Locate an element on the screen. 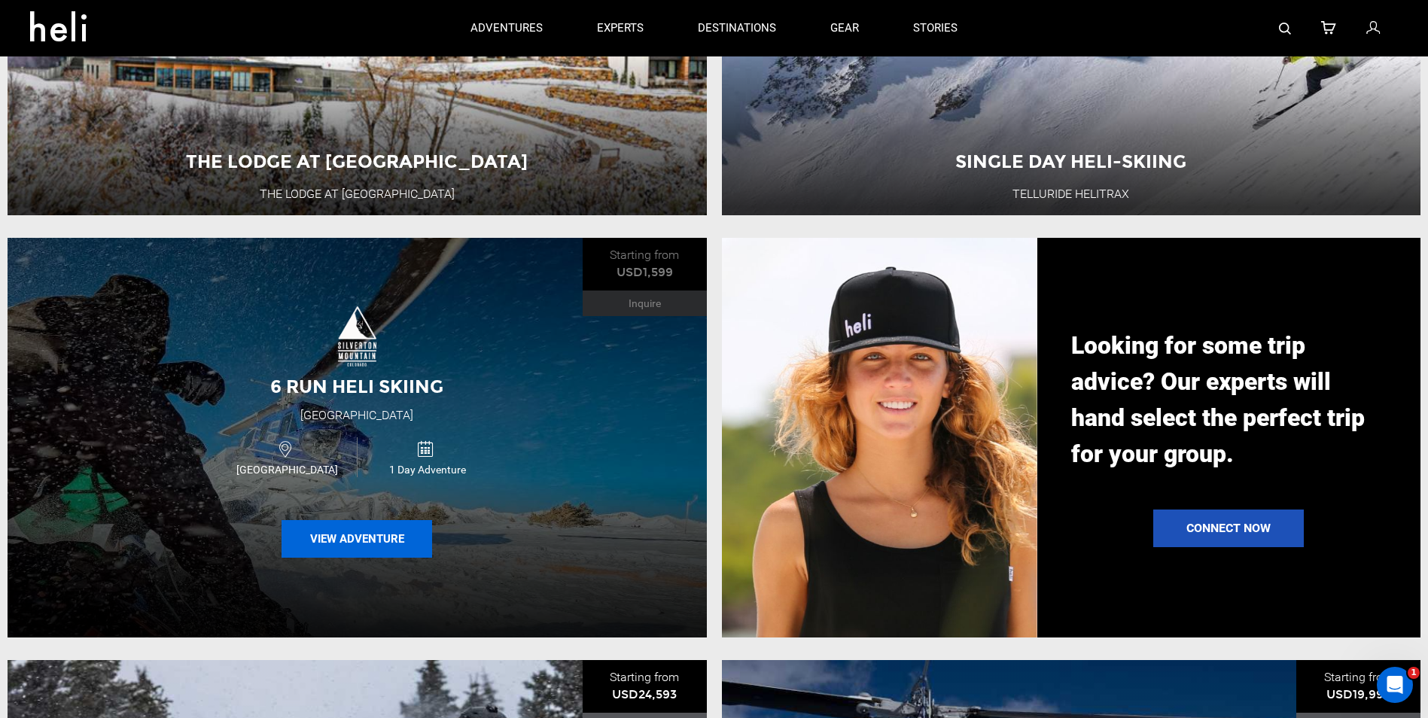 The width and height of the screenshot is (1428, 718). span: 1 is located at coordinates (1414, 673).